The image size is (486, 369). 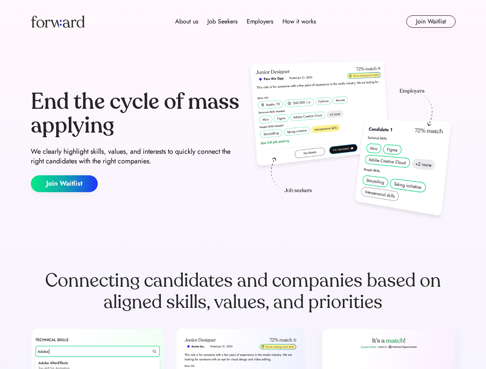 What do you see at coordinates (222, 22) in the screenshot?
I see `div: Job Seekers` at bounding box center [222, 22].